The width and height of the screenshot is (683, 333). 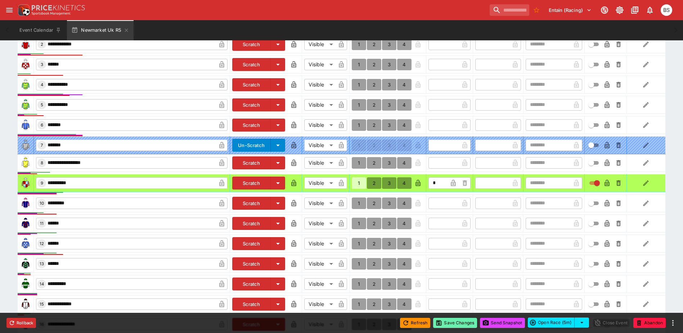 I want to click on span: 15, so click(x=42, y=304).